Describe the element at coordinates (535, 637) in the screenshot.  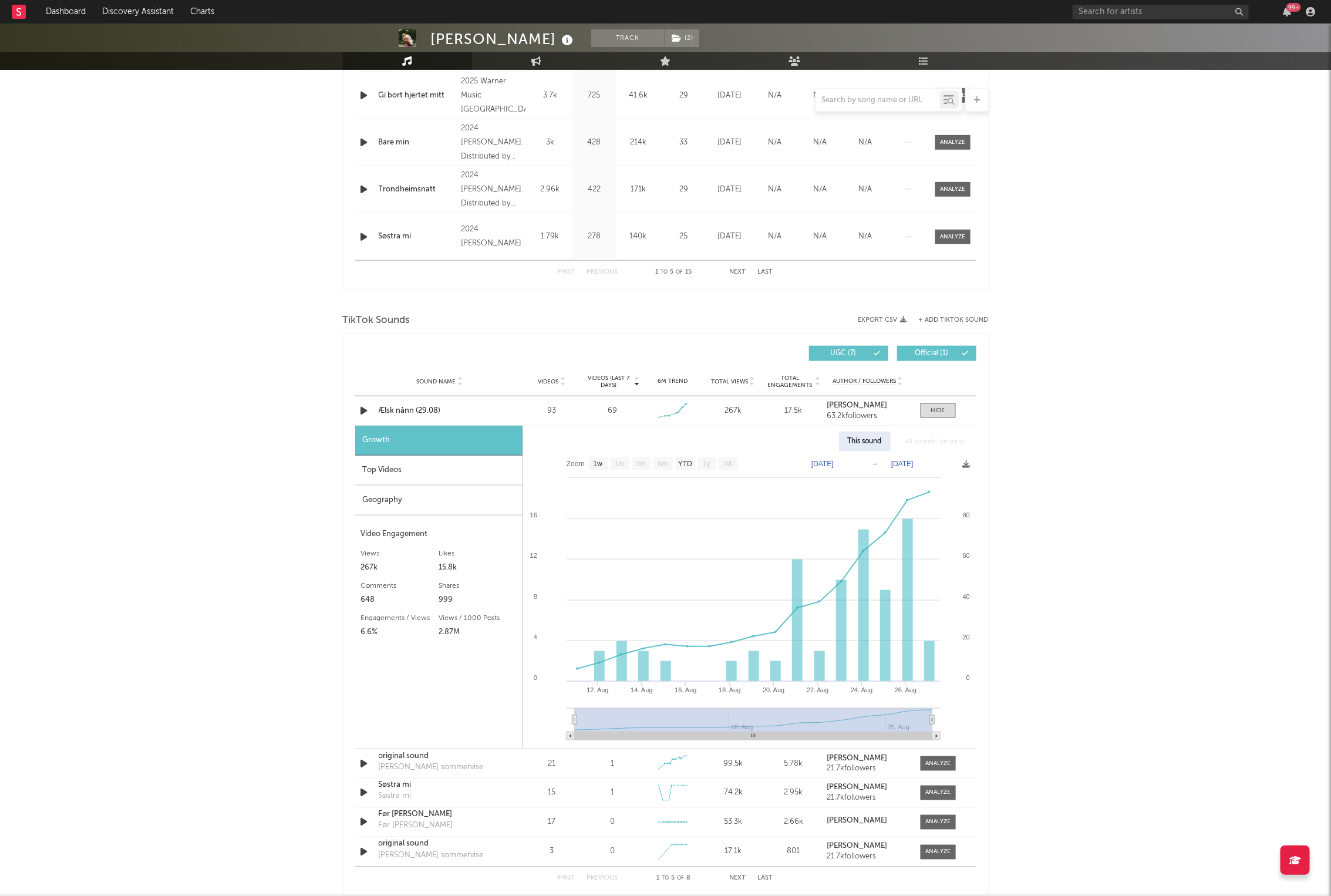
I see `text: 4` at that location.